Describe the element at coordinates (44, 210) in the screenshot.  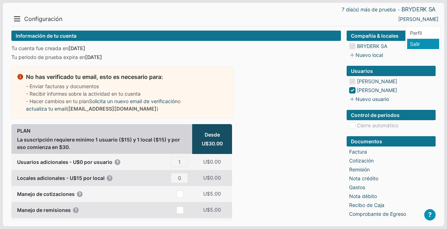
I see `b: Manejo de remisiones` at that location.